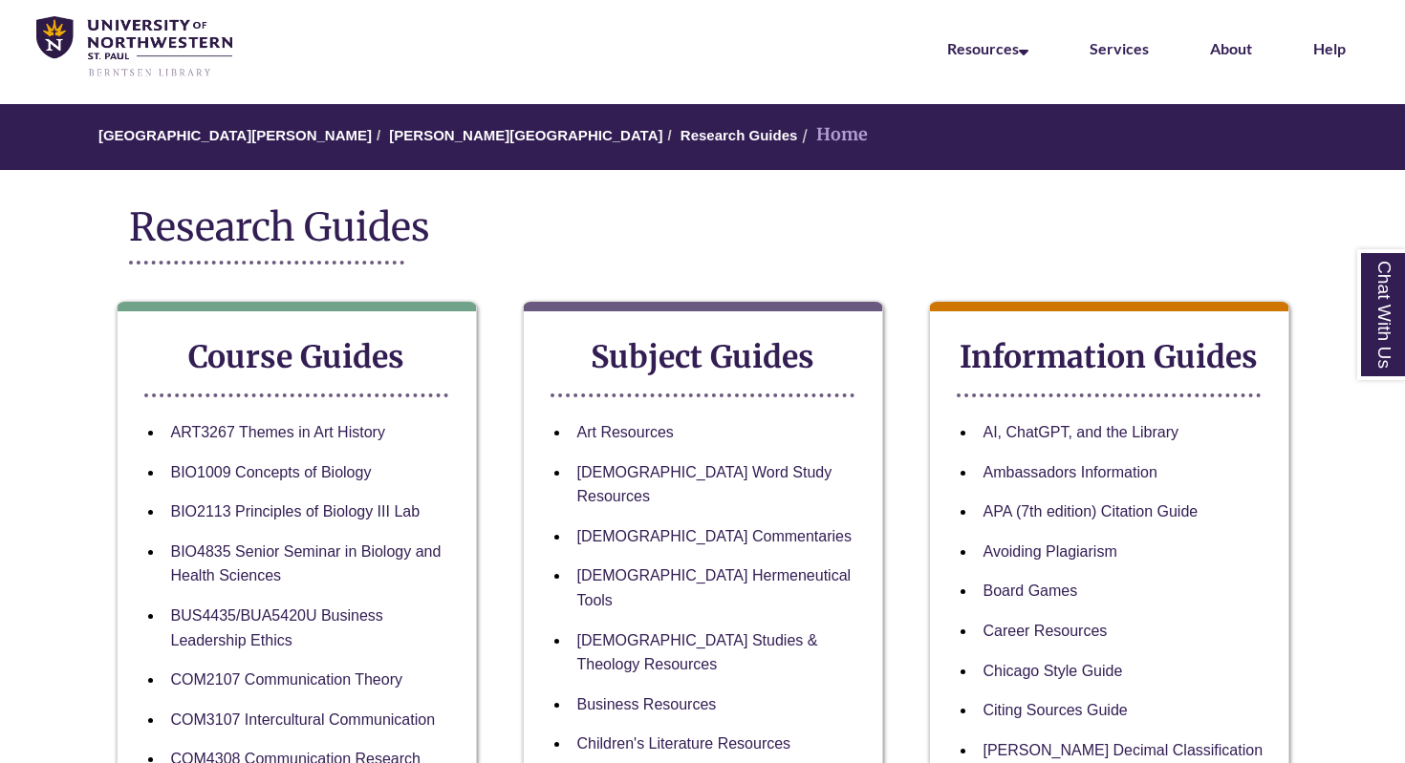  I want to click on a: Business Resources, so click(647, 704).